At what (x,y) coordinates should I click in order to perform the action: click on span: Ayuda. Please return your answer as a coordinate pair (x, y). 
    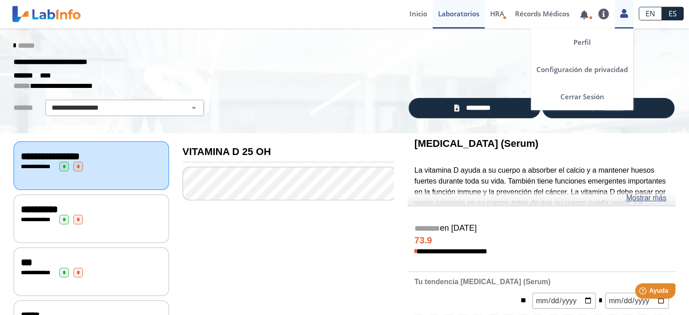
    Looking at the image, I should click on (50, 11).